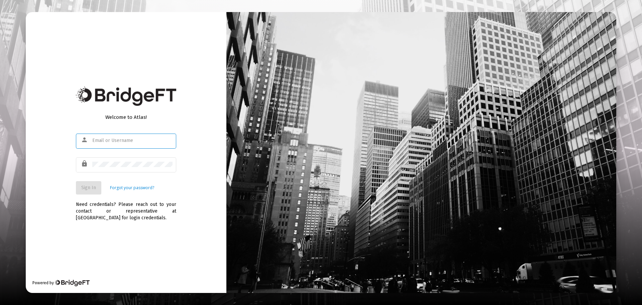 The image size is (642, 305). Describe the element at coordinates (61, 283) in the screenshot. I see `div: Powered by` at that location.